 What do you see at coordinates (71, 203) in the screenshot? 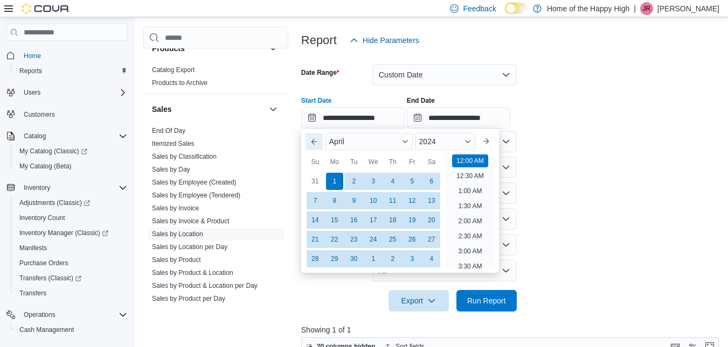
I see `span: Adjustments (Classic)` at bounding box center [71, 203].